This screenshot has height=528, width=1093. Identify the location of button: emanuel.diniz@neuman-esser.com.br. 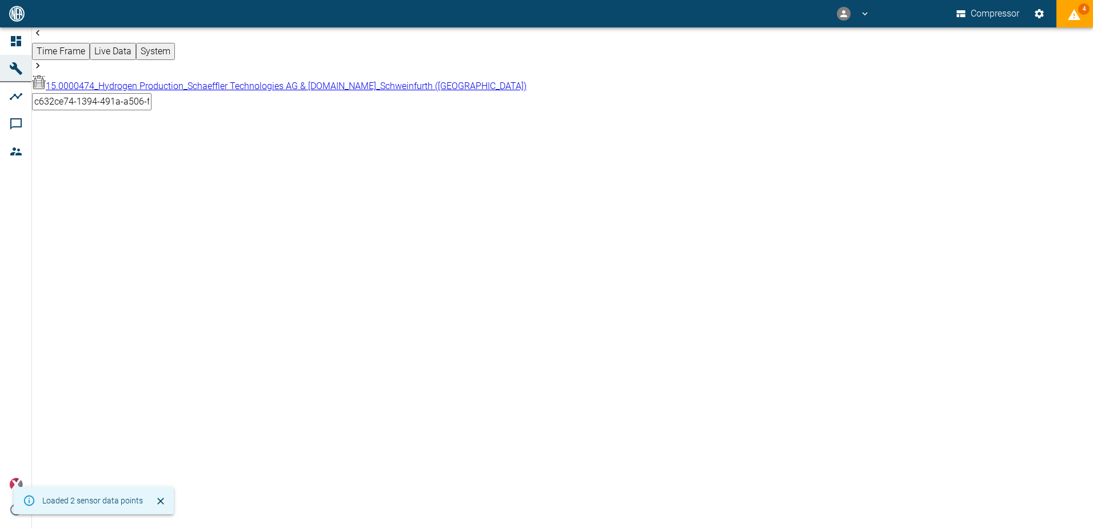
(853, 14).